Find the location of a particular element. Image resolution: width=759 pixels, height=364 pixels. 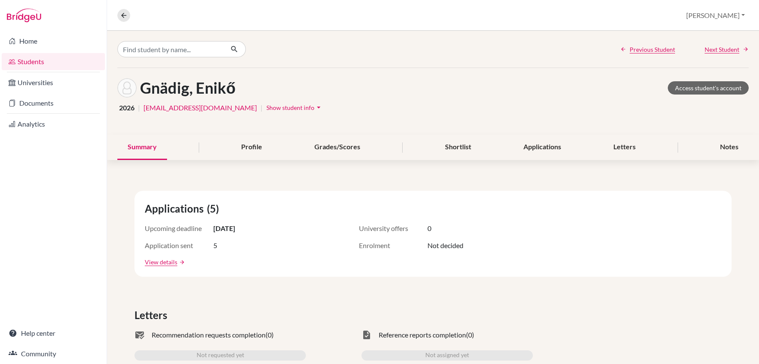

span: Upcoming deadline is located at coordinates (179, 229).